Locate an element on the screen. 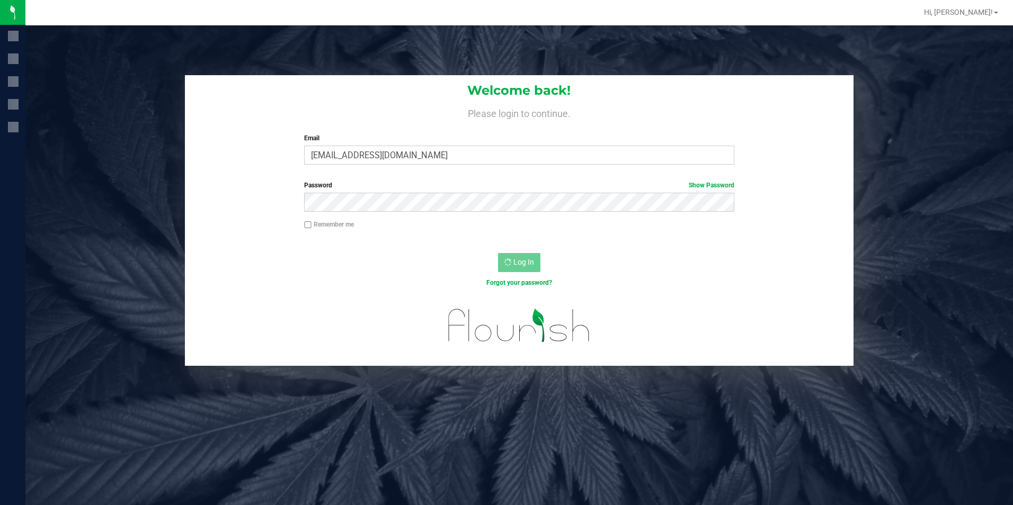 This screenshot has height=505, width=1013. label: Remember me is located at coordinates (329, 225).